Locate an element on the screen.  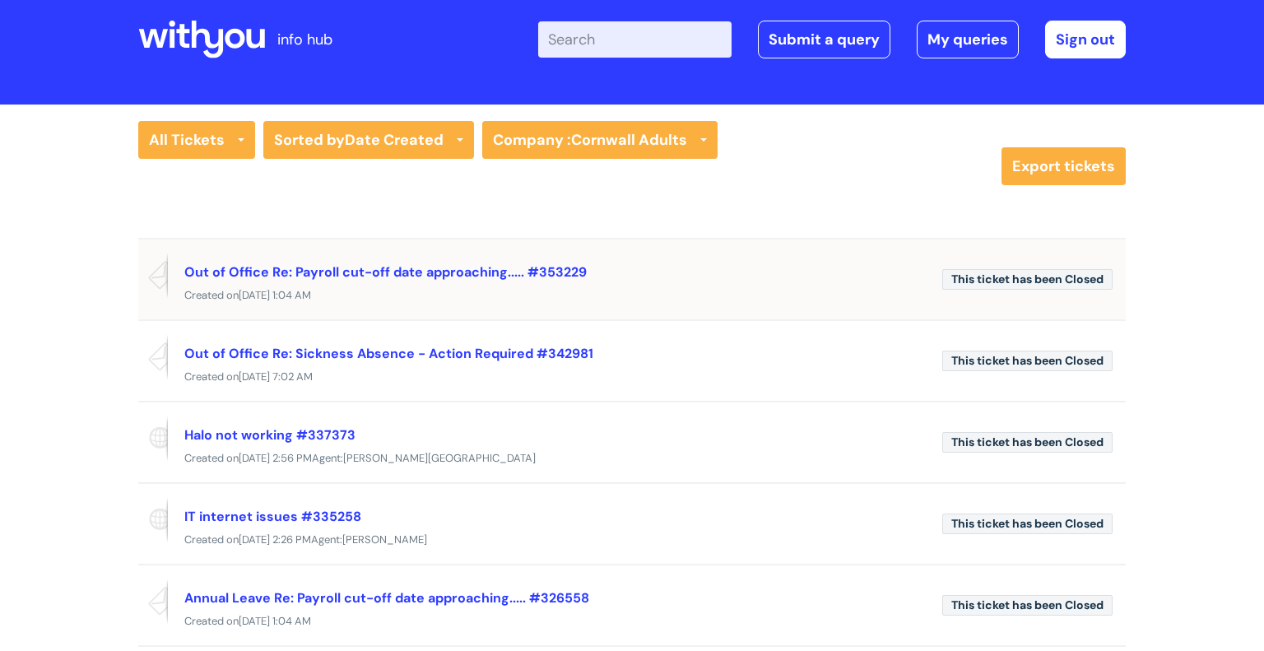
a: My queries is located at coordinates (968, 40).